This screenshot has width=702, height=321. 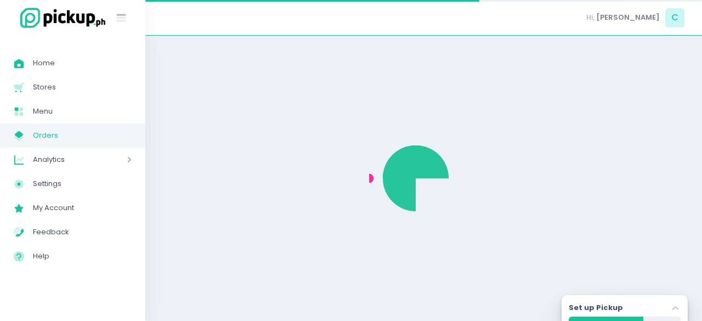 What do you see at coordinates (82, 63) in the screenshot?
I see `span: Home` at bounding box center [82, 63].